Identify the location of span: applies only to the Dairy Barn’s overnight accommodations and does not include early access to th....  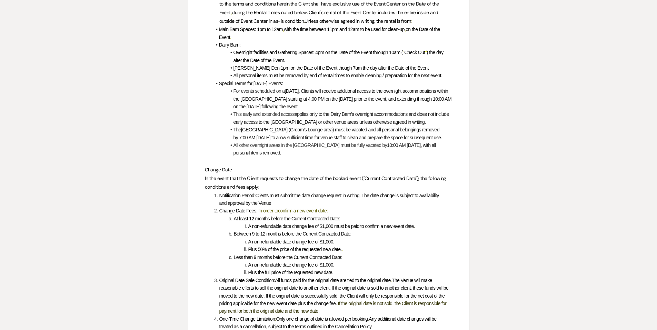
(342, 118).